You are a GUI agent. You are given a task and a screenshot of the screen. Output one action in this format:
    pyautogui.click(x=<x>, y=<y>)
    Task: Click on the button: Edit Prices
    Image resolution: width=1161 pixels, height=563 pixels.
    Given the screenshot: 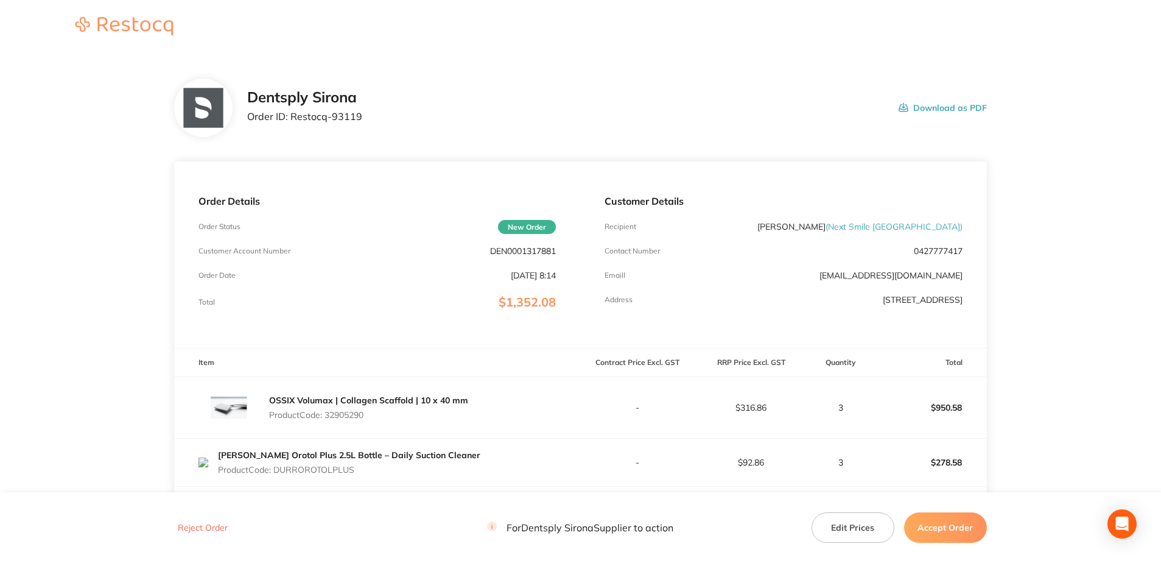 What is the action you would take?
    pyautogui.click(x=853, y=527)
    